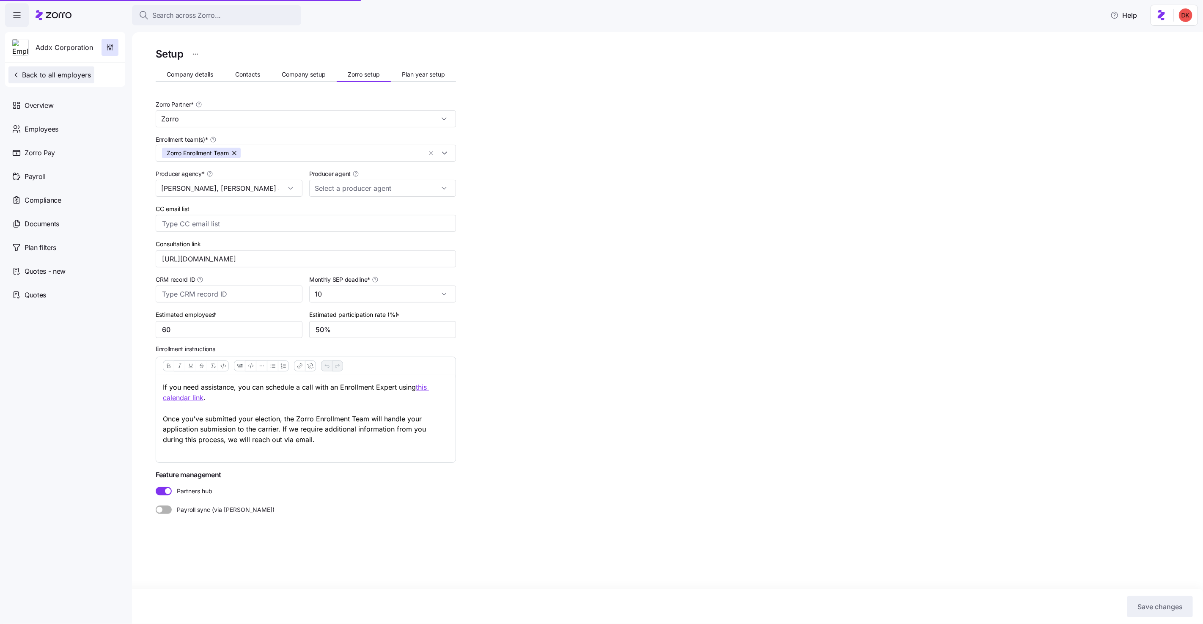 This screenshot has width=1203, height=624. I want to click on span: Enrollment team(s) *, so click(182, 140).